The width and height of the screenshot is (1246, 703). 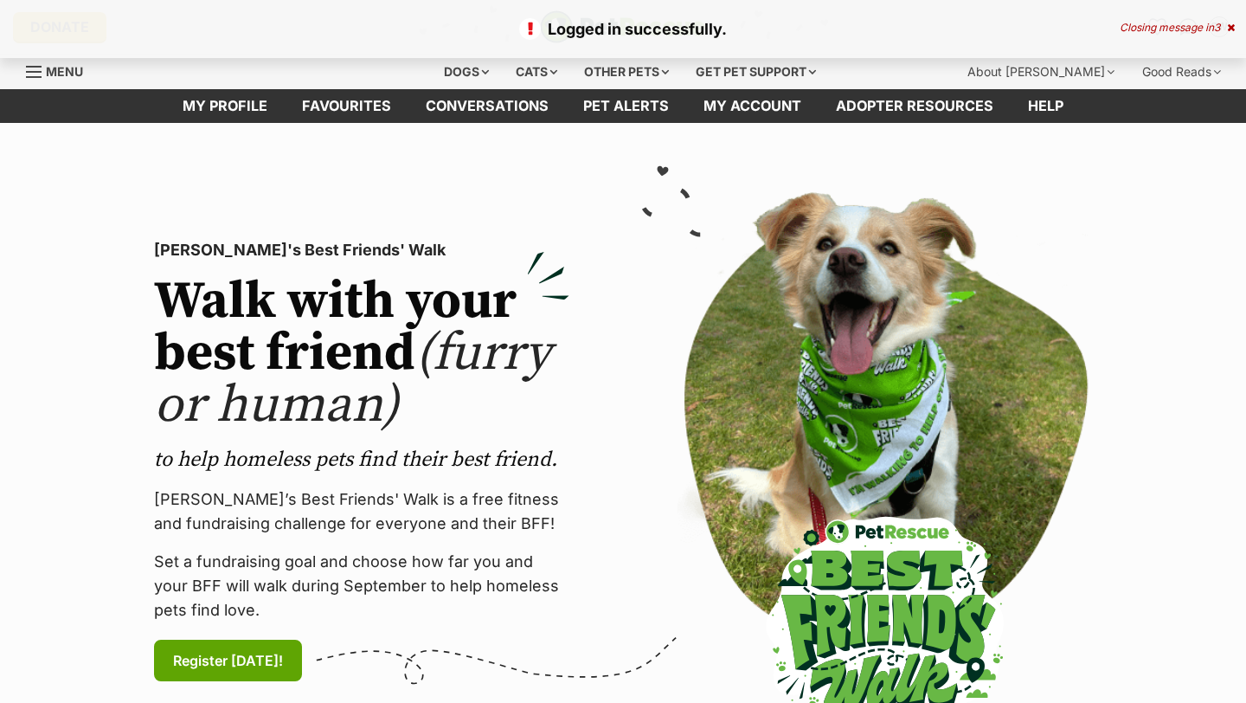 I want to click on div: Good Reads, so click(x=1181, y=72).